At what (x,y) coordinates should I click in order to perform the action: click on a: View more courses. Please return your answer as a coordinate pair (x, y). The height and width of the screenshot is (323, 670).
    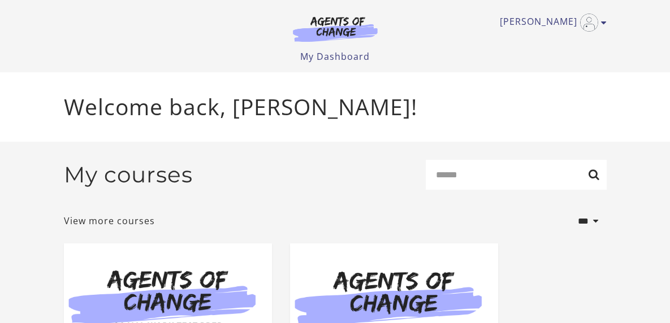
    Looking at the image, I should click on (109, 221).